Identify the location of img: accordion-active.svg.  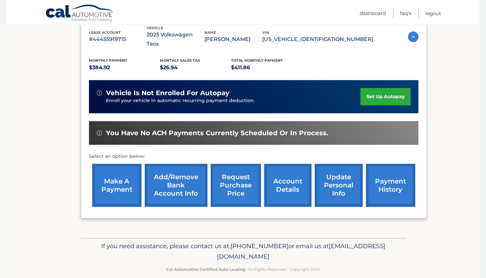
(414, 37).